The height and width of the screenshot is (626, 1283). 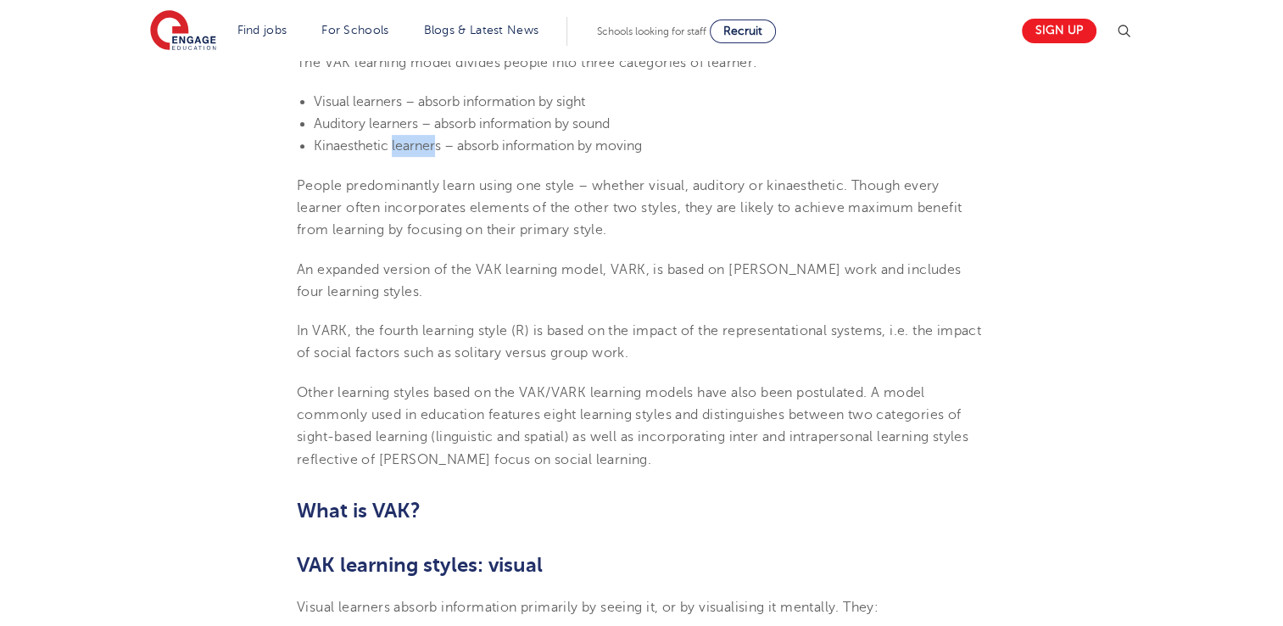 What do you see at coordinates (183, 31) in the screenshot?
I see `img: Engage Education` at bounding box center [183, 31].